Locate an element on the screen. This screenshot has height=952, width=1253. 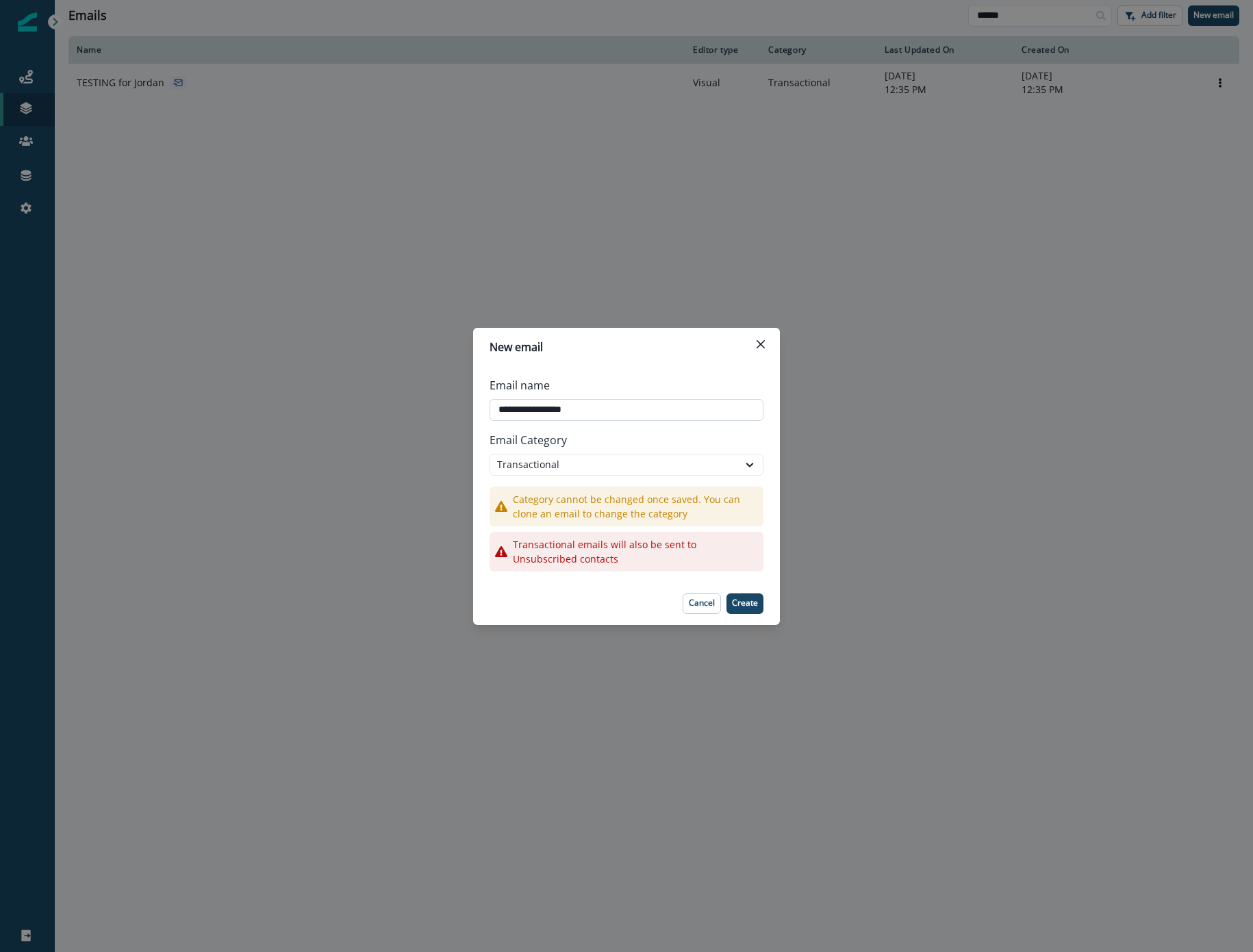
p: Email Category is located at coordinates (627, 440).